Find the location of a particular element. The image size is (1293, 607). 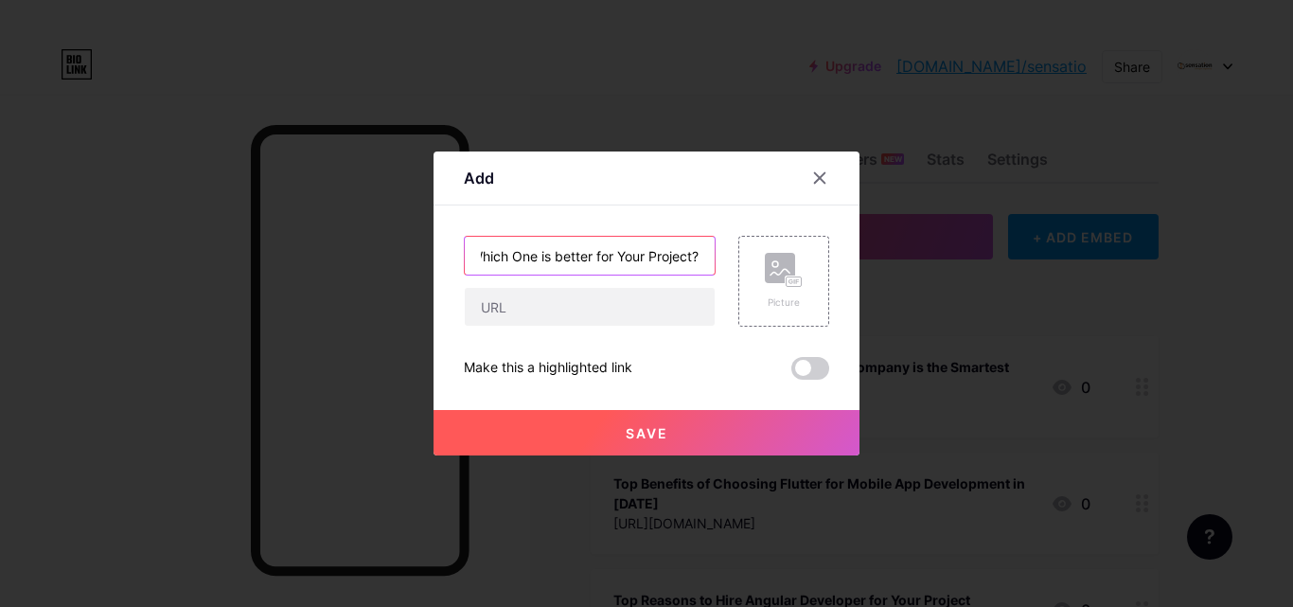

span: Save is located at coordinates (647, 433).